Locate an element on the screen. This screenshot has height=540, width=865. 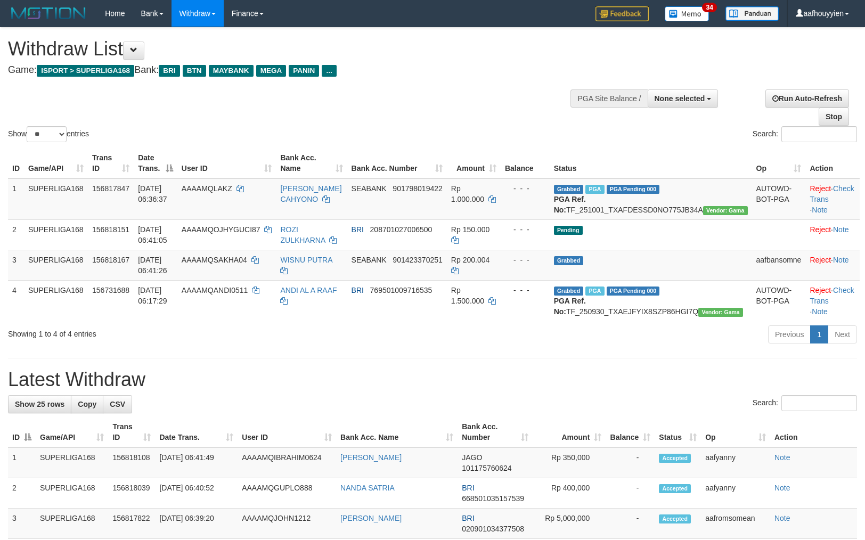
span: Marked by aafromsomean is located at coordinates (594, 189).